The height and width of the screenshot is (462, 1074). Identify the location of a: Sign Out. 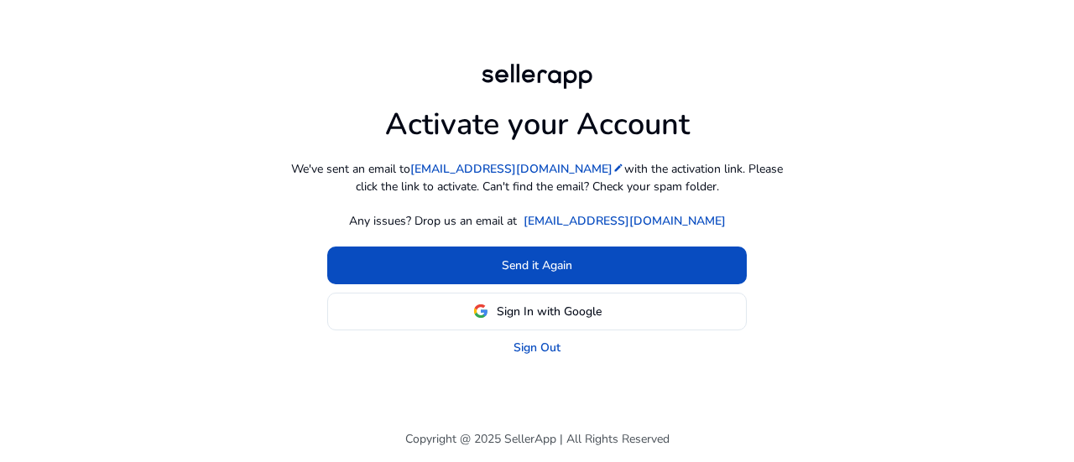
(537, 347).